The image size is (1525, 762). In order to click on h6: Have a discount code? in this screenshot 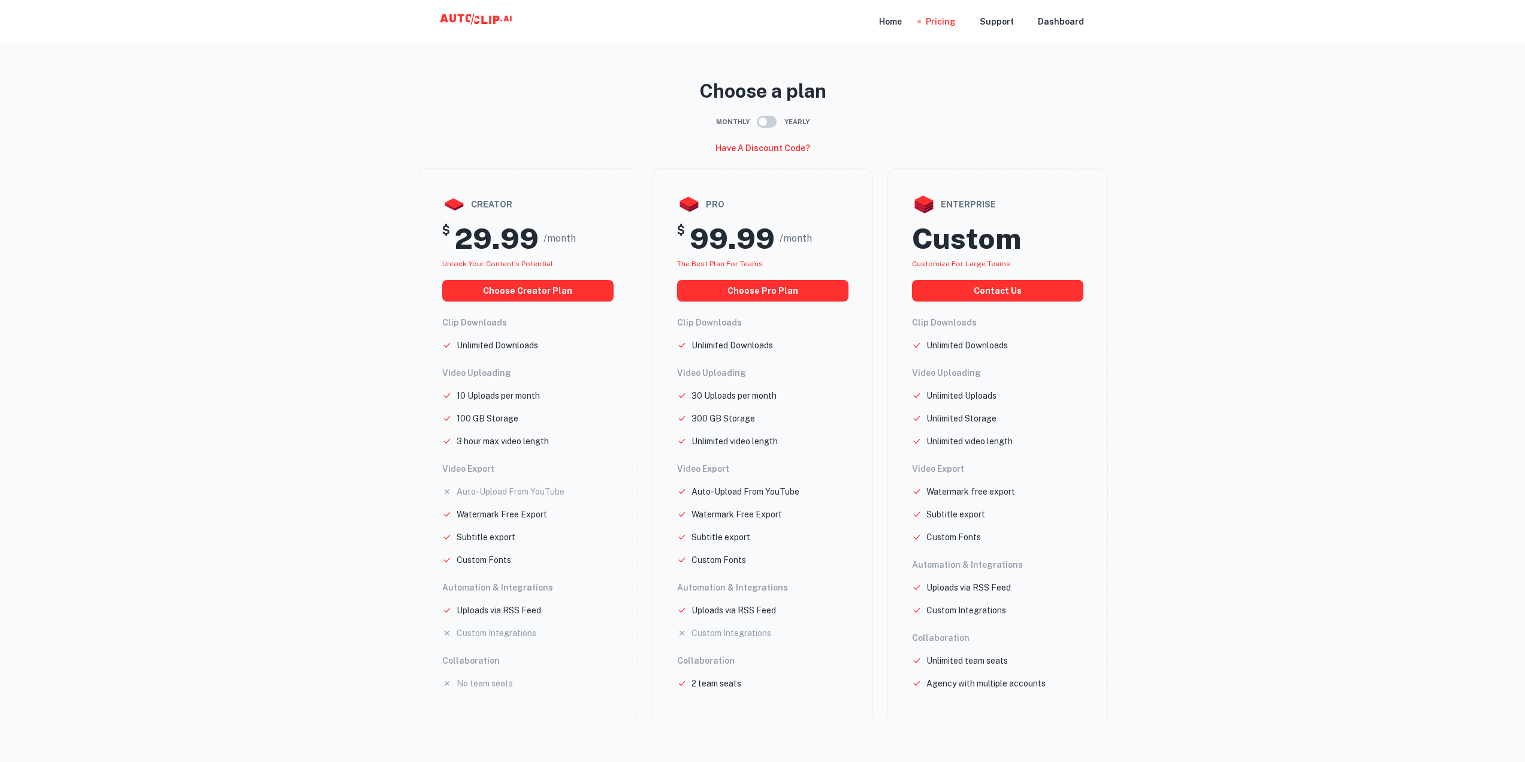, I will do `click(763, 148)`.